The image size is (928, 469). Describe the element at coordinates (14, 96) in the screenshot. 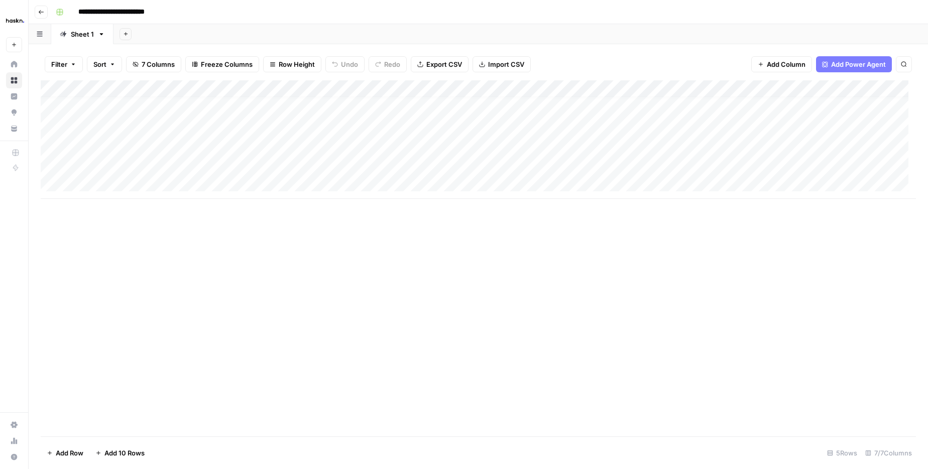

I see `a: Insights` at that location.